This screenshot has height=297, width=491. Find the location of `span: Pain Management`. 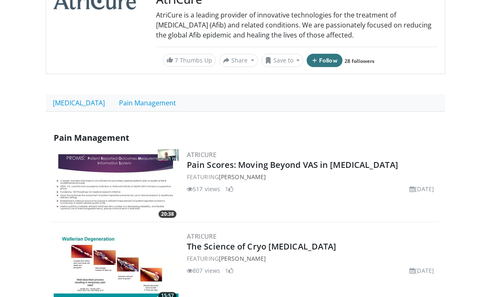

span: Pain Management is located at coordinates (92, 138).